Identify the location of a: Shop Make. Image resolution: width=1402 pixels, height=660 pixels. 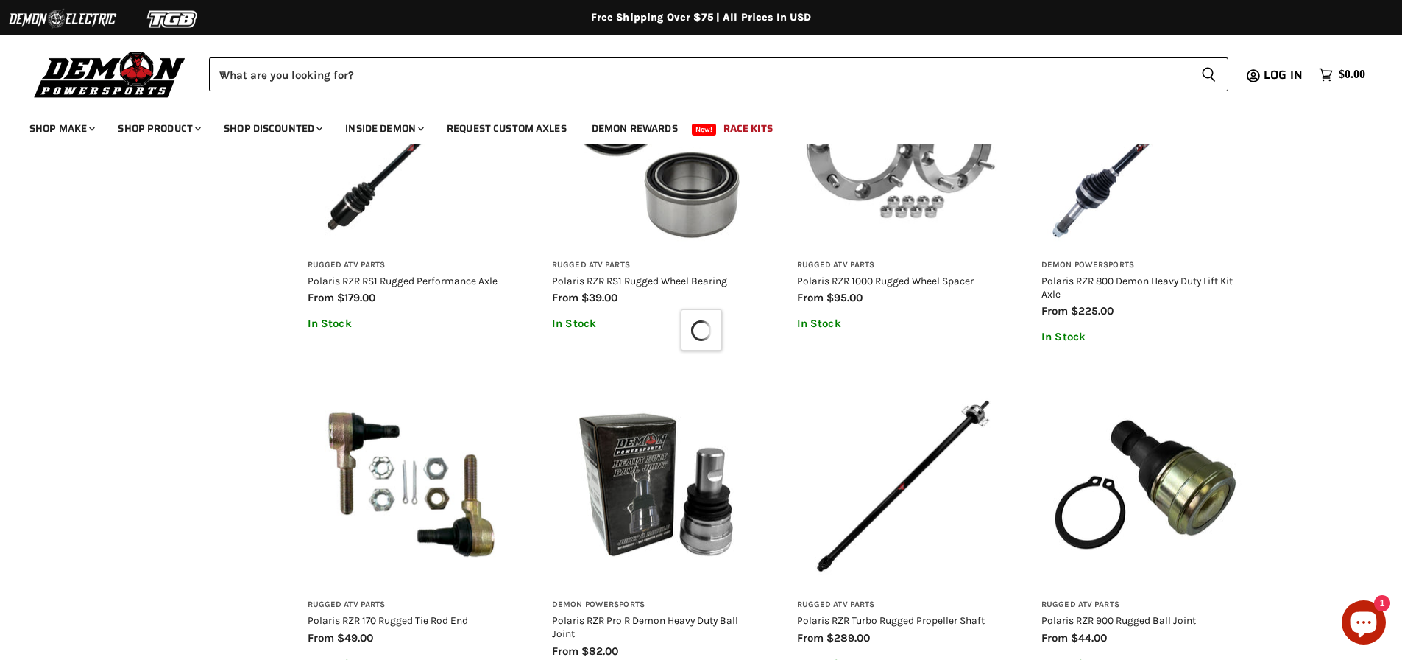
(61, 128).